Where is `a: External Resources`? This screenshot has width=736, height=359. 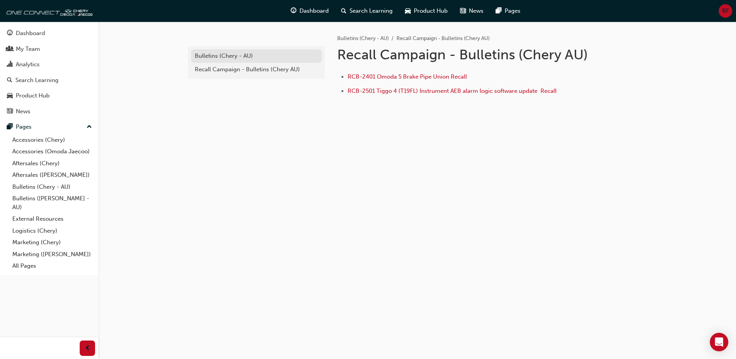 a: External Resources is located at coordinates (52, 219).